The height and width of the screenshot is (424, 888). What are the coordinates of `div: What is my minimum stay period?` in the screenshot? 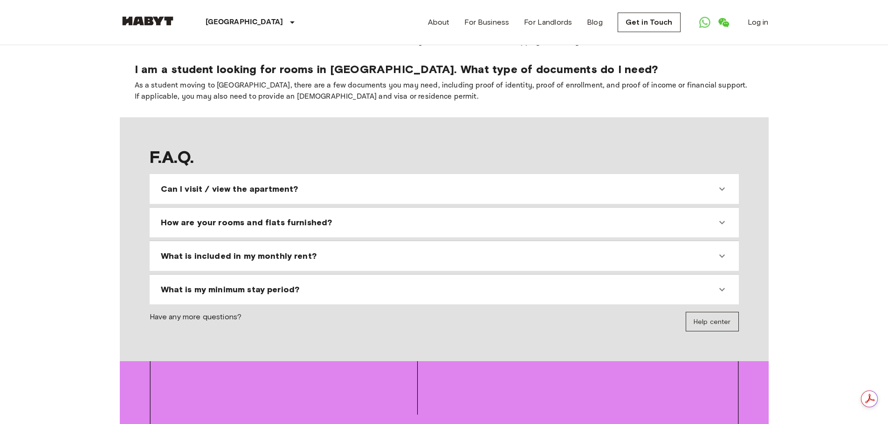 It's located at (444, 290).